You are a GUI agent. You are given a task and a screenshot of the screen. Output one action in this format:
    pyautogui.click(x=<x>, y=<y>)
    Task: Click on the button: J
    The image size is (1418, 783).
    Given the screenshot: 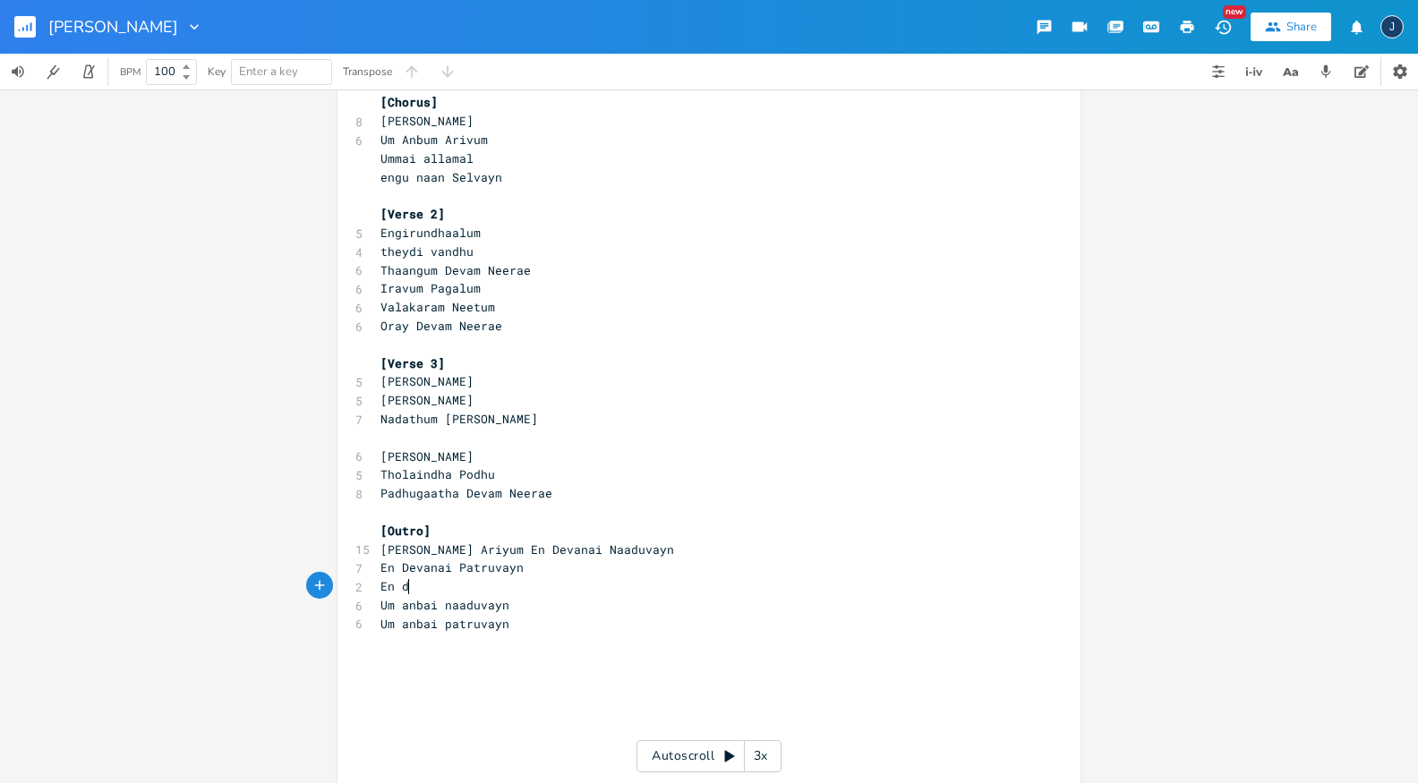 What is the action you would take?
    pyautogui.click(x=1392, y=27)
    